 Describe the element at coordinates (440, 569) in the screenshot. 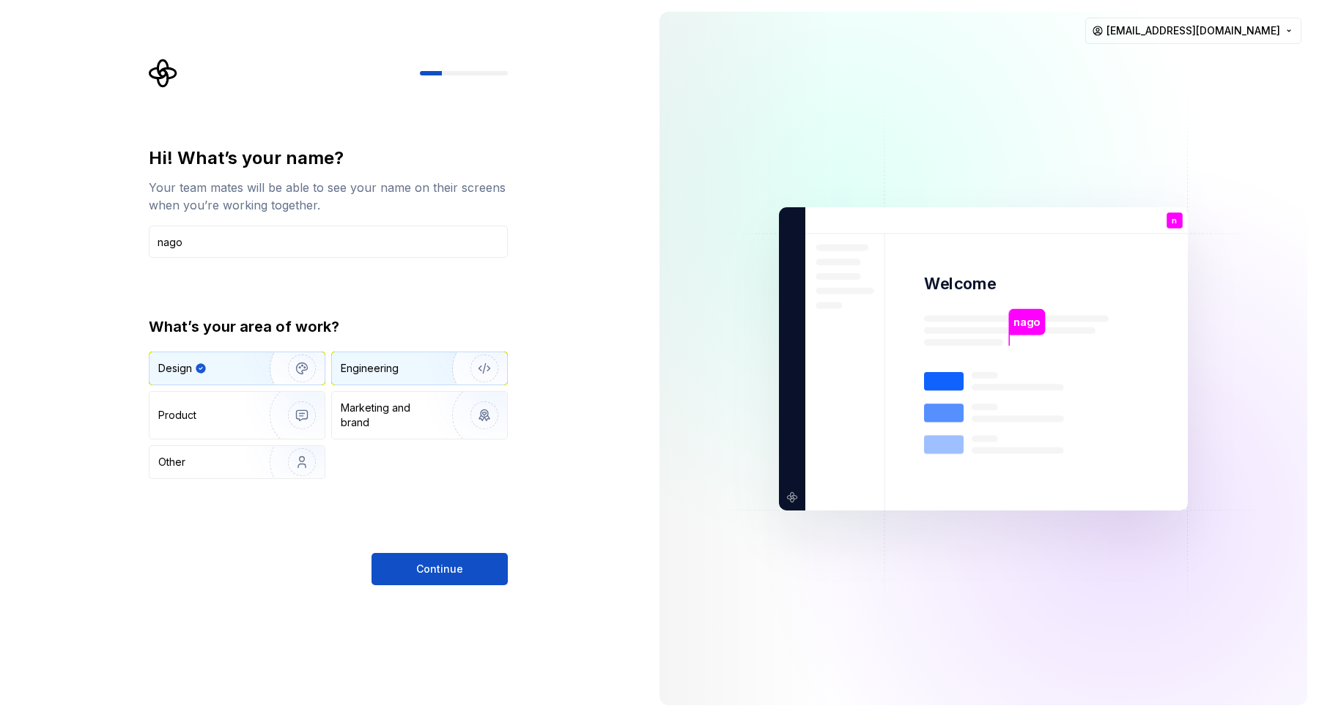

I see `button: Continue` at that location.